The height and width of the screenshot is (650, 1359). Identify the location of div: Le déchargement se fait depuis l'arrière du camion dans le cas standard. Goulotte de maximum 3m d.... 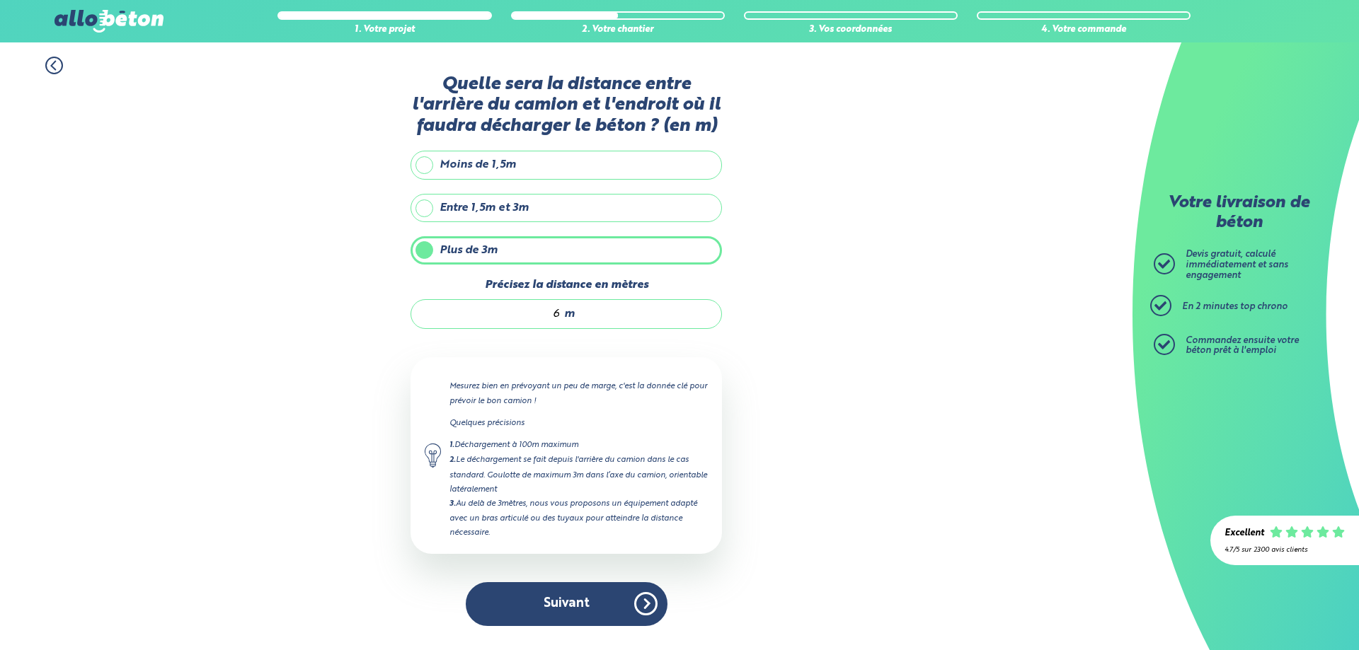
(578, 474).